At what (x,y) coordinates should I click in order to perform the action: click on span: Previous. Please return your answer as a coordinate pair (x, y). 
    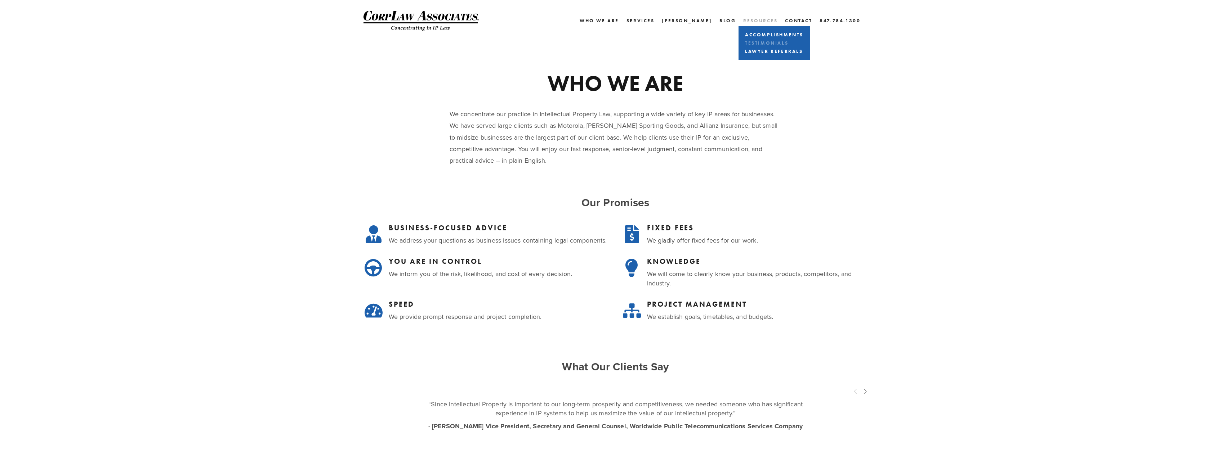
    Looking at the image, I should click on (856, 391).